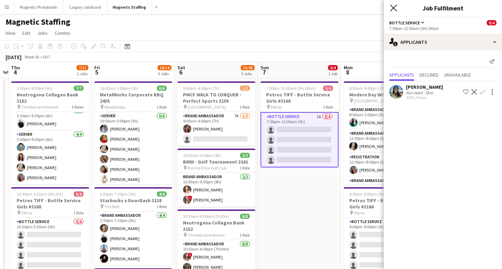  I want to click on button: Bottle Service, so click(408, 23).